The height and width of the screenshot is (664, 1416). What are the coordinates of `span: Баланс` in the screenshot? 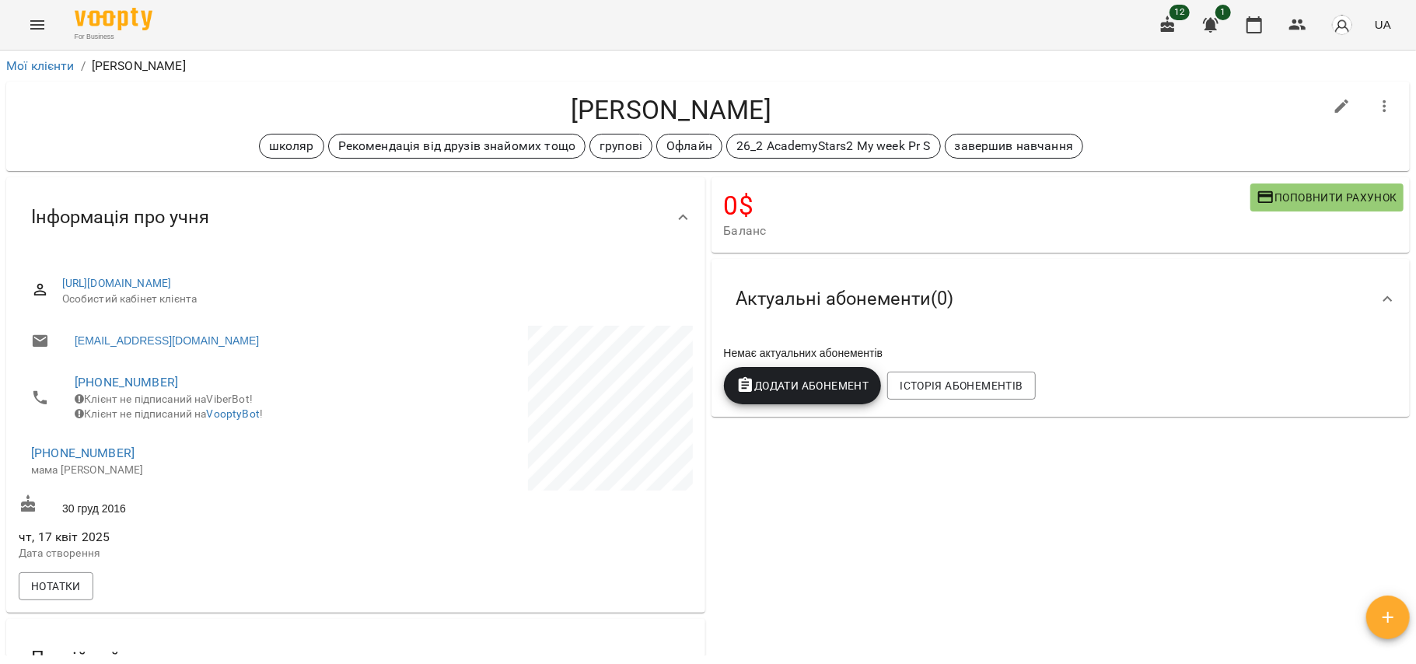 It's located at (987, 231).